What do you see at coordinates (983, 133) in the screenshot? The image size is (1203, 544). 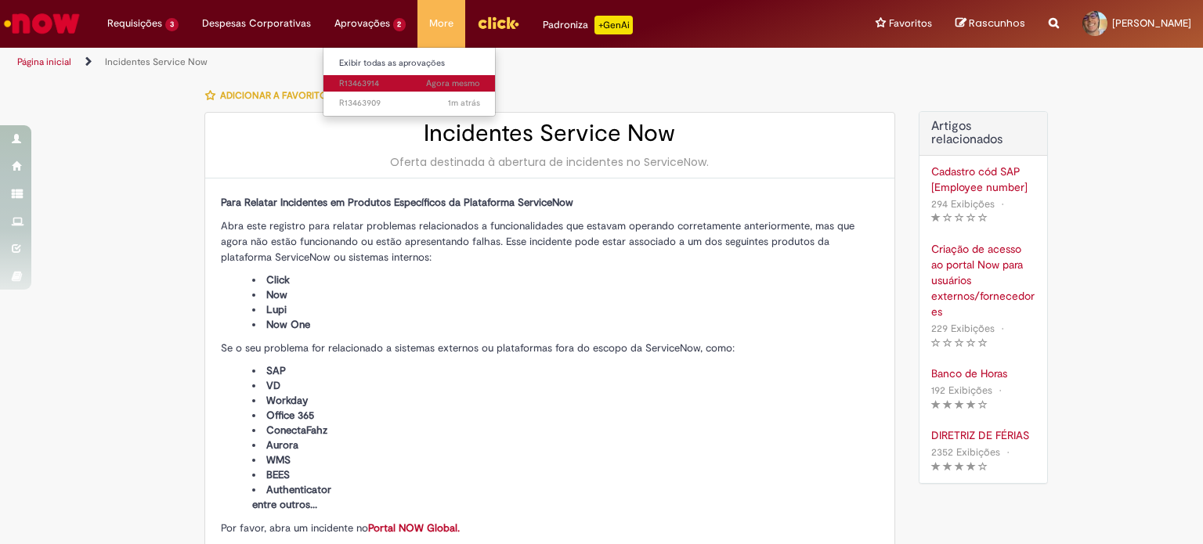 I see `h3: Artigos relacionados` at bounding box center [983, 133].